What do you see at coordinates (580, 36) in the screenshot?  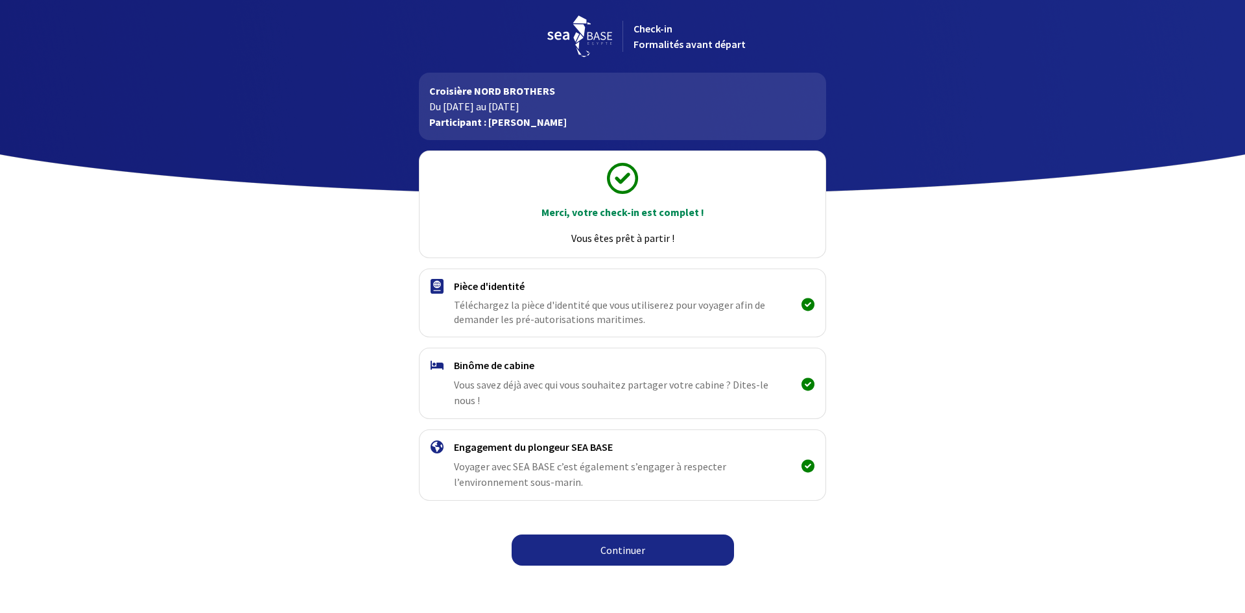 I see `img: logo_seabase.svg` at bounding box center [580, 36].